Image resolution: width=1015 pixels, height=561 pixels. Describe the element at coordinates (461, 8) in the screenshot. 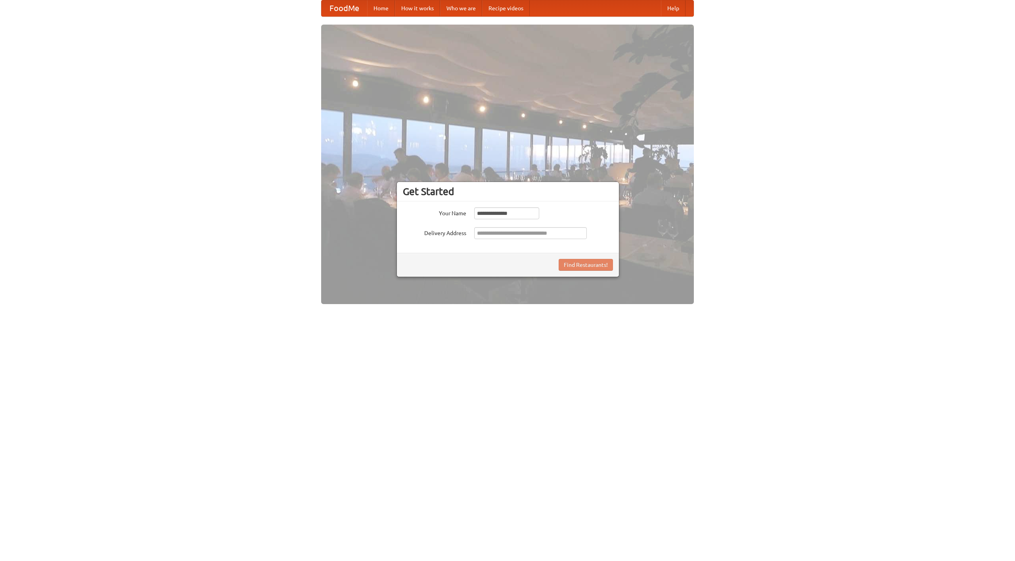

I see `a: Who we are` at that location.